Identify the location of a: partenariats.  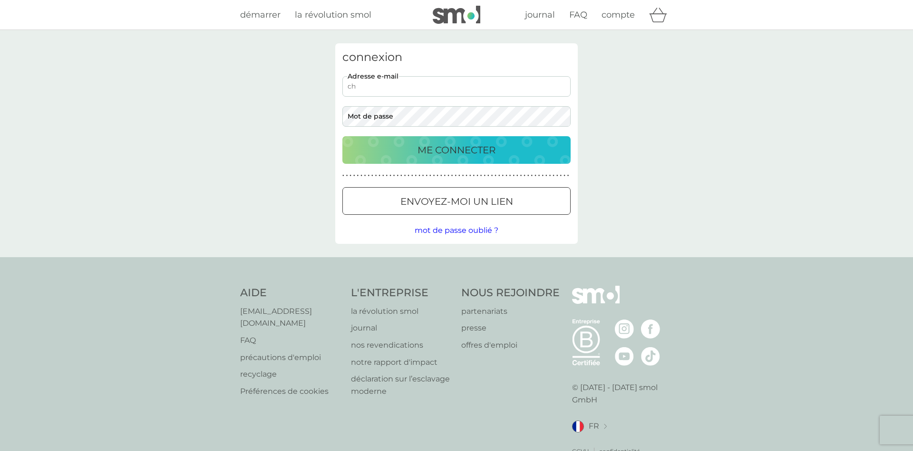
(510, 311).